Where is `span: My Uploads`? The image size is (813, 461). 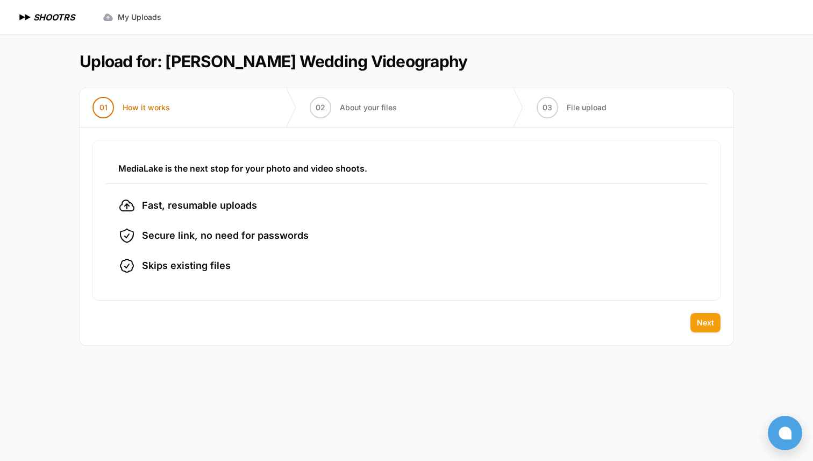 span: My Uploads is located at coordinates (139, 17).